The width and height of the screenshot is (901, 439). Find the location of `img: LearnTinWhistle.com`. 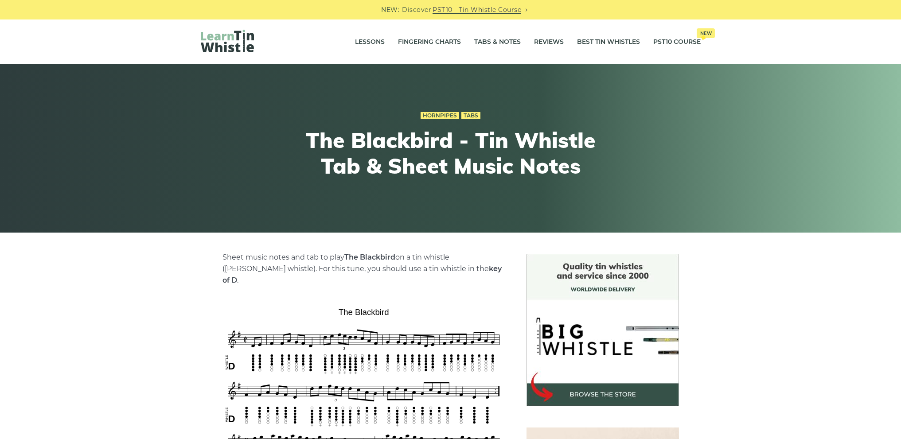

img: LearnTinWhistle.com is located at coordinates (227, 41).